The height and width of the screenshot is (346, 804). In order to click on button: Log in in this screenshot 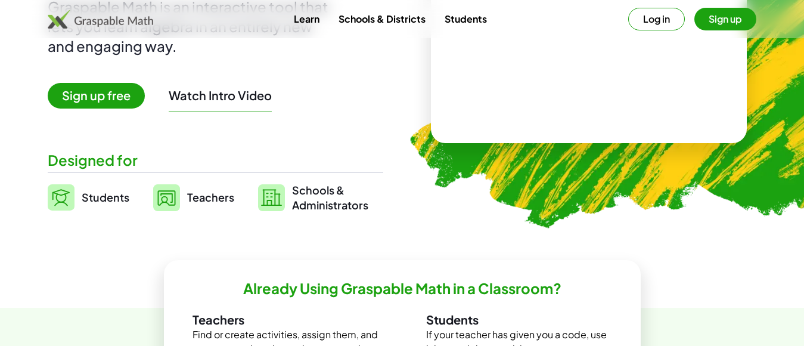, I will do `click(656, 19)`.